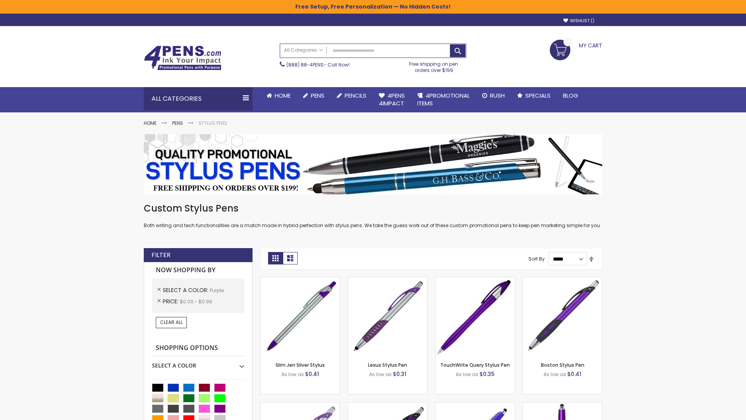 This screenshot has width=746, height=420. What do you see at coordinates (475, 365) in the screenshot?
I see `a: TouchWrite Query Stylus Pen` at bounding box center [475, 365].